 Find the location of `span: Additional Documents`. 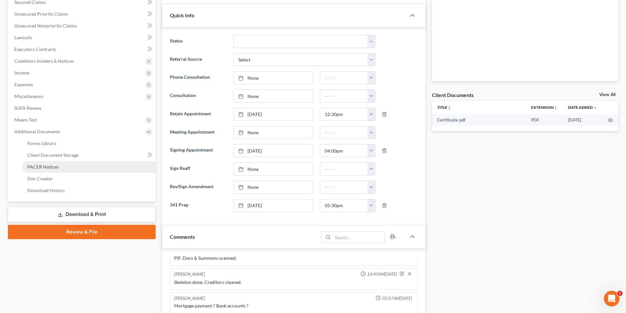

span: Additional Documents is located at coordinates (37, 131).